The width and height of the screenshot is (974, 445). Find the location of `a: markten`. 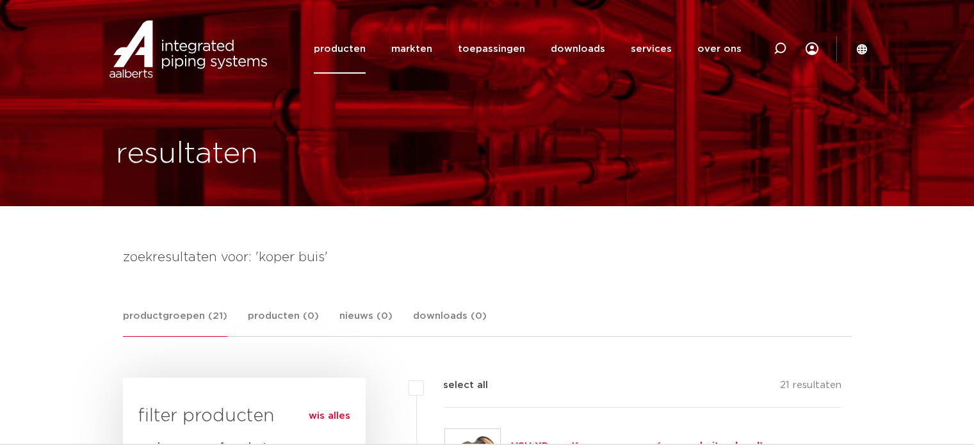

a: markten is located at coordinates (412, 49).